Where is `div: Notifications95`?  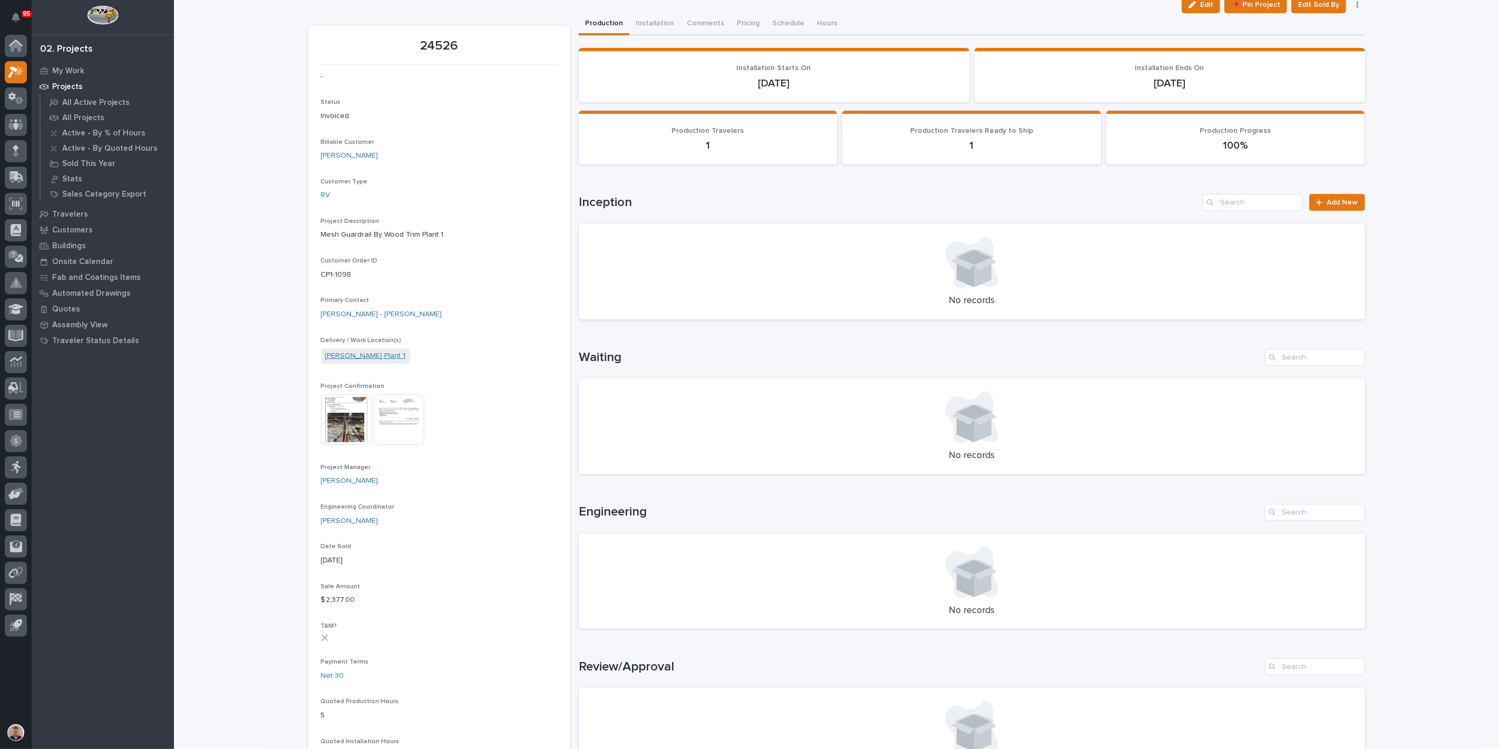 div: Notifications95 is located at coordinates (20, 21).